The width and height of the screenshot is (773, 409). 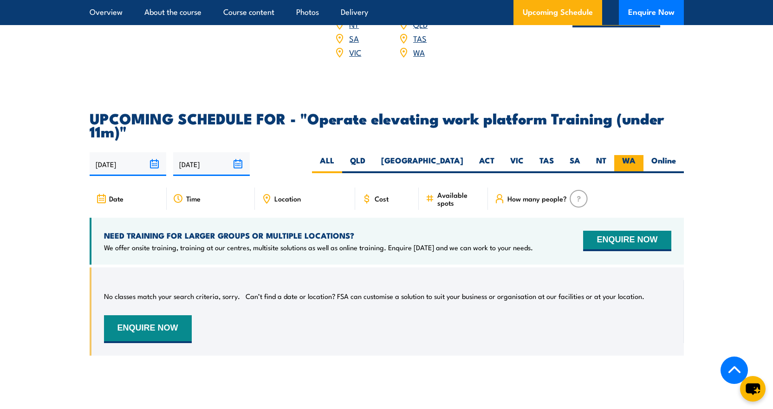 What do you see at coordinates (537, 198) in the screenshot?
I see `span: How many people?` at bounding box center [537, 198].